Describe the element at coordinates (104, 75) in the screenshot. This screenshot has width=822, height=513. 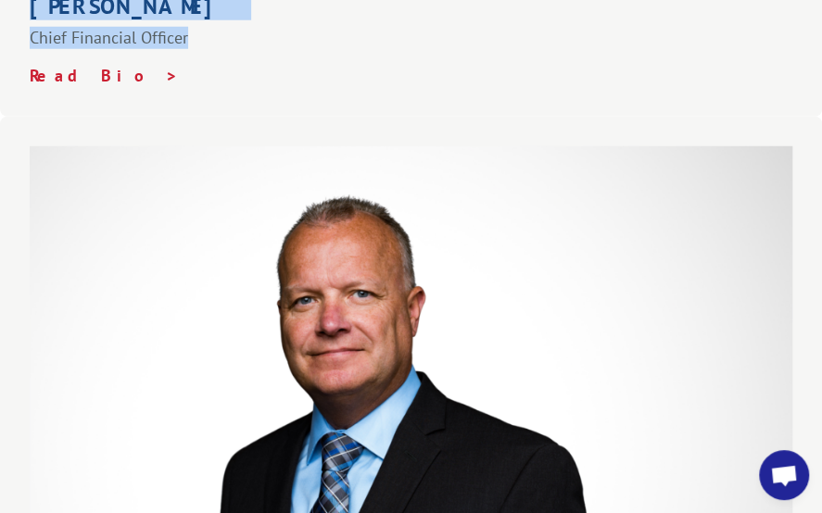
I see `a: Read Bio >` at that location.